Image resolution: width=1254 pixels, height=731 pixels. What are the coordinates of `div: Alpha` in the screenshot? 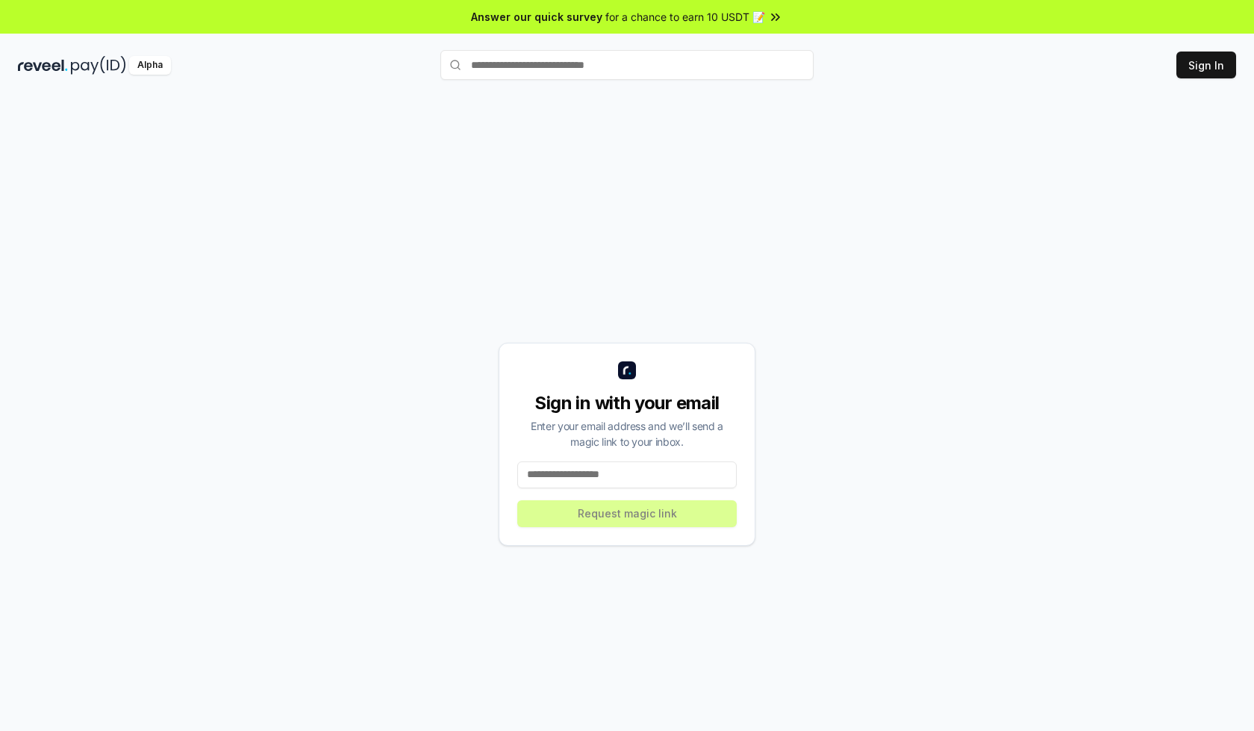 It's located at (150, 65).